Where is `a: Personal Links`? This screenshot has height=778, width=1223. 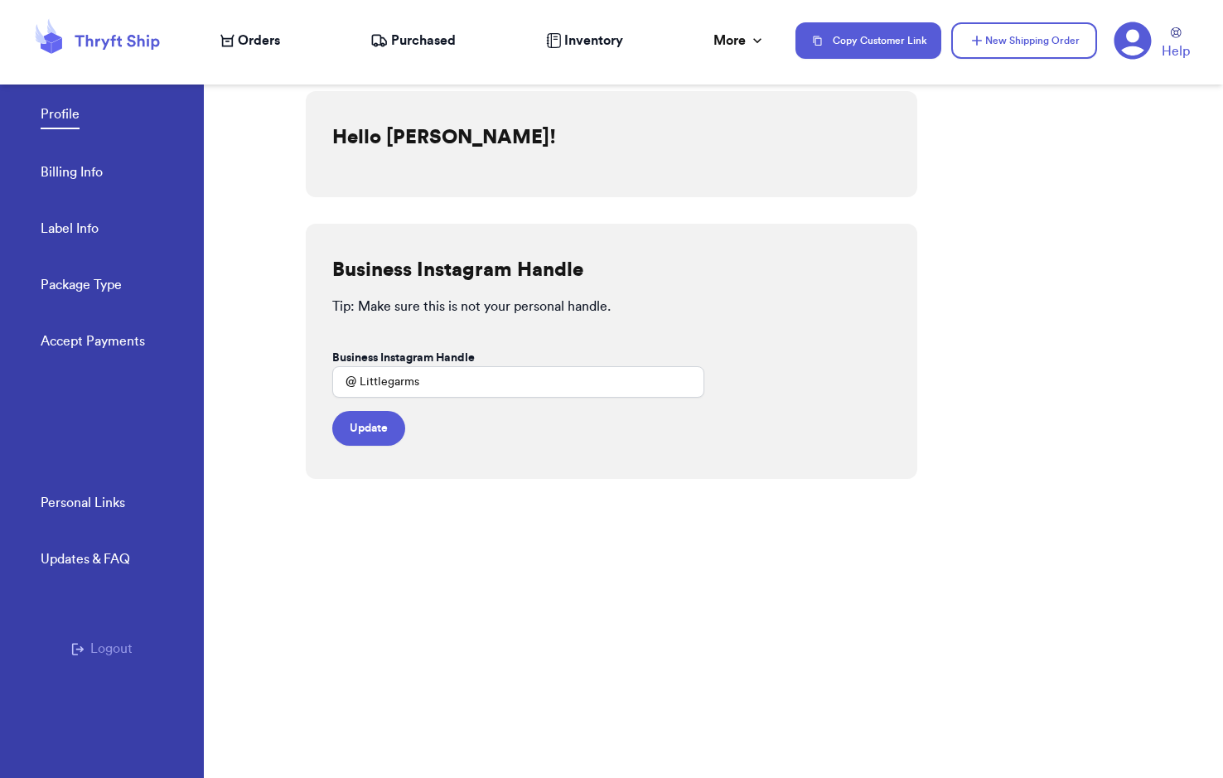
a: Personal Links is located at coordinates (83, 505).